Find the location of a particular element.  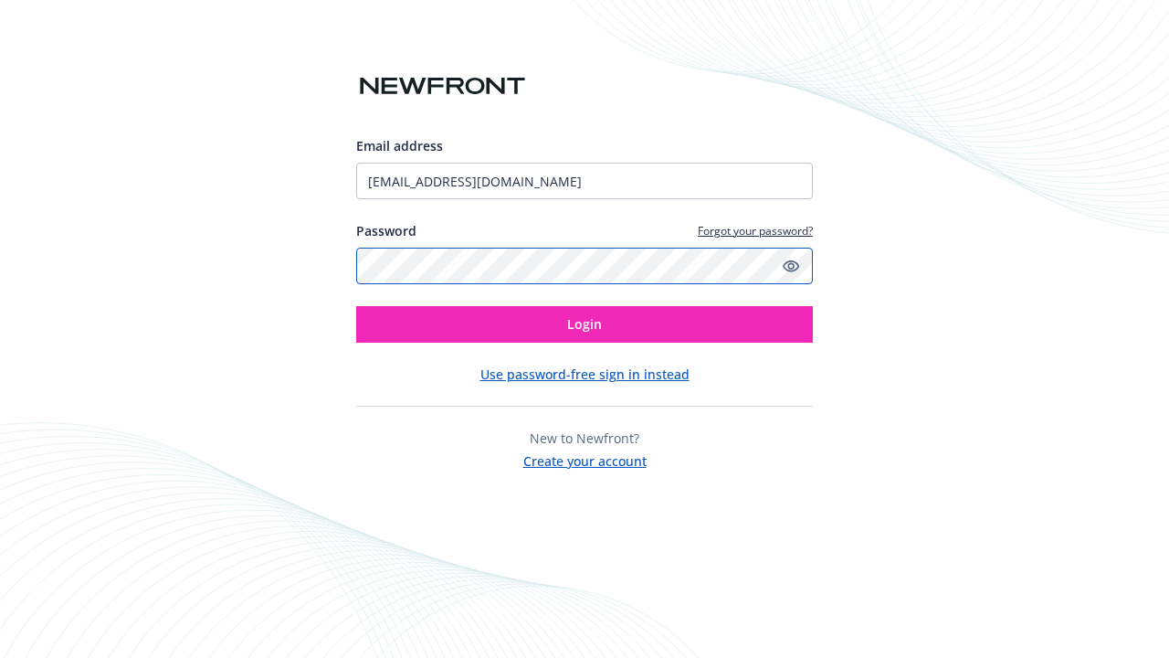

span: Login is located at coordinates (584, 323).